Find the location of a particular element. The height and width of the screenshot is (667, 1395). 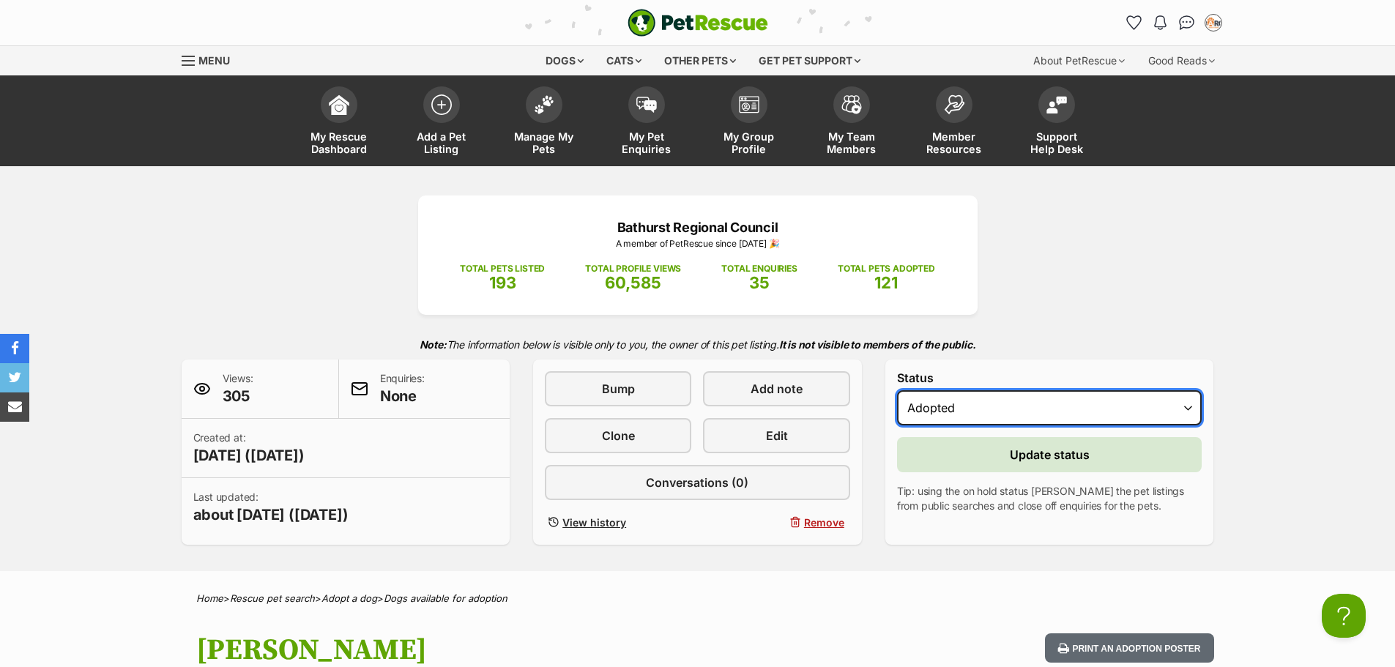

span: Update status is located at coordinates (1049, 455).